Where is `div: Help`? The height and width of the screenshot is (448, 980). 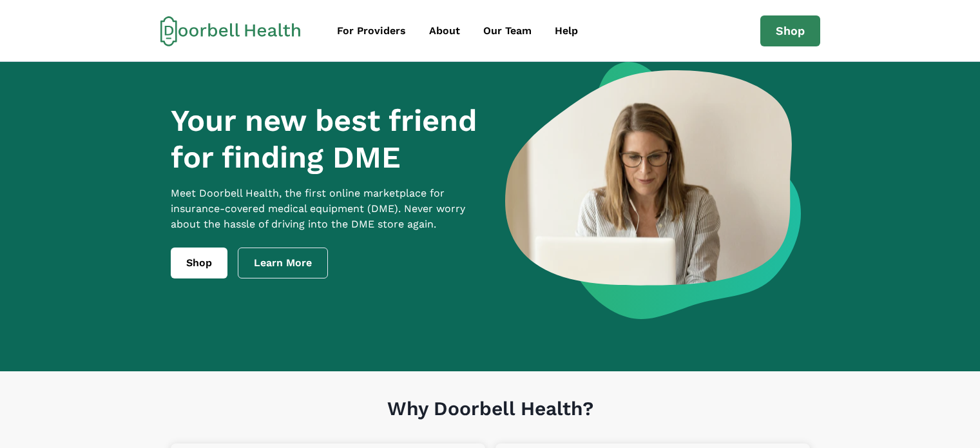
div: Help is located at coordinates (566, 31).